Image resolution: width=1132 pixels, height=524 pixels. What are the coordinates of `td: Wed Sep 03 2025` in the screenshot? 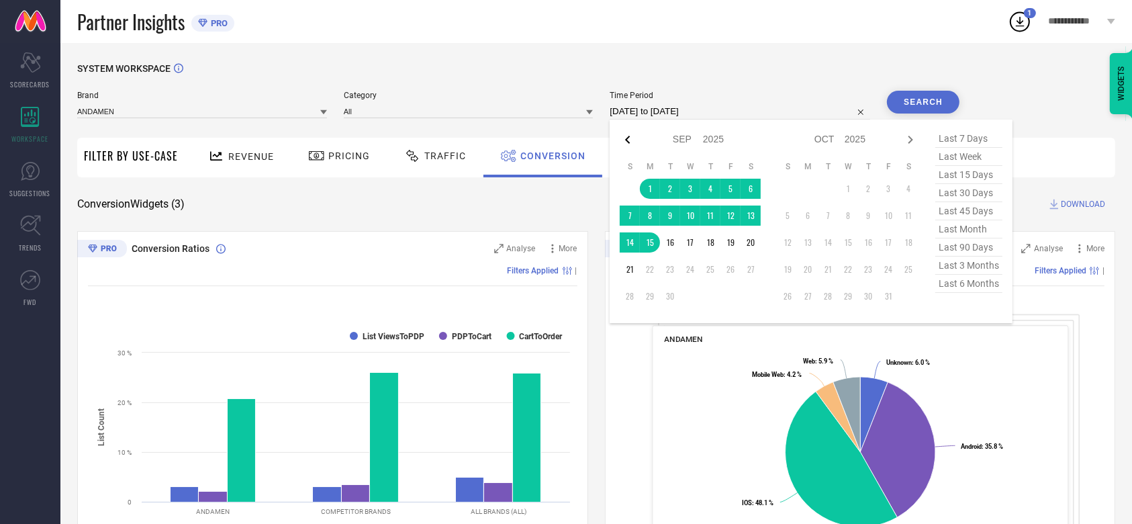 It's located at (690, 189).